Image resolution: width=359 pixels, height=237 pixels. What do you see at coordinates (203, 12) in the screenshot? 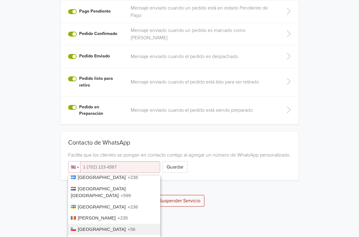
I see `a: Mensaje enviado cuando un pedido está en estado Pendiente de Pago` at bounding box center [203, 12].